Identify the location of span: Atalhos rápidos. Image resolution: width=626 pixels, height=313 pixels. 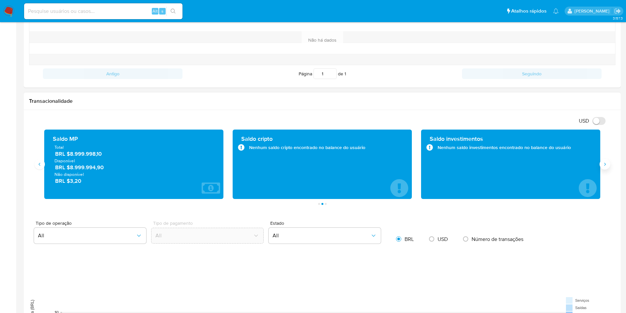
(529, 11).